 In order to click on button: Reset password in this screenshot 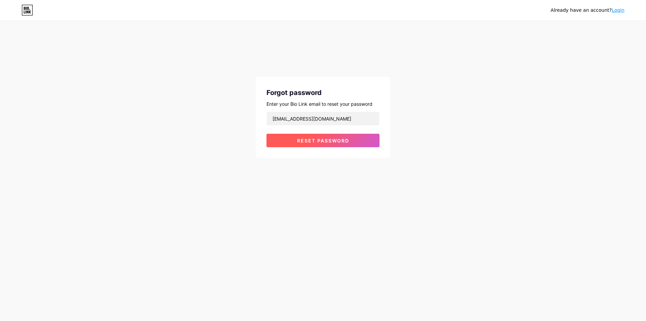, I will do `click(323, 140)`.